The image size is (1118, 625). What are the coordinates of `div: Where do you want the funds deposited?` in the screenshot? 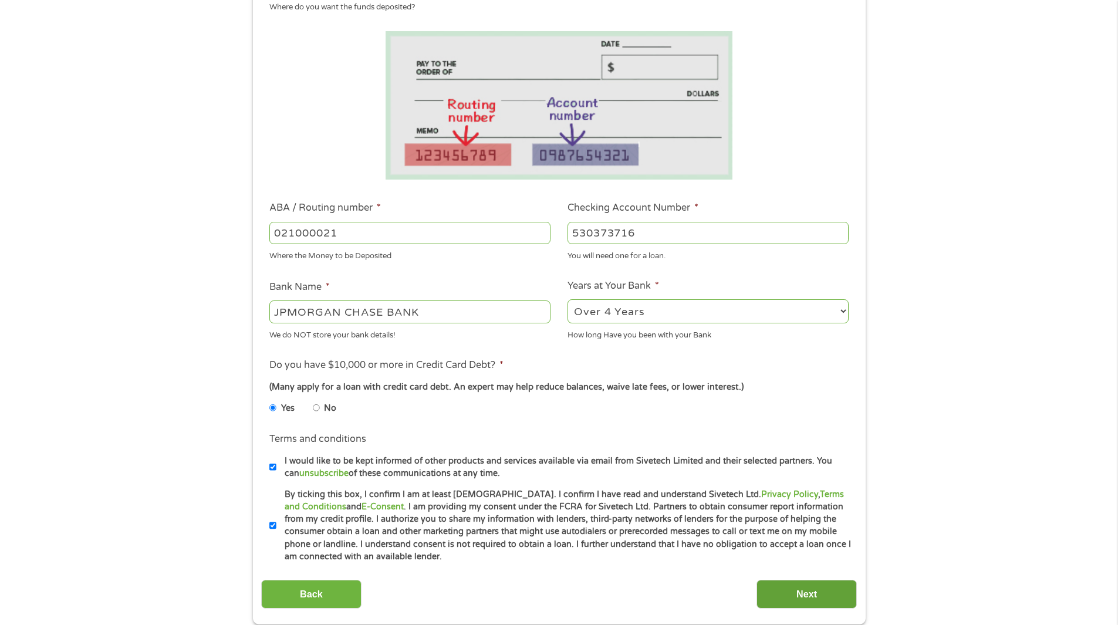 It's located at (554, 8).